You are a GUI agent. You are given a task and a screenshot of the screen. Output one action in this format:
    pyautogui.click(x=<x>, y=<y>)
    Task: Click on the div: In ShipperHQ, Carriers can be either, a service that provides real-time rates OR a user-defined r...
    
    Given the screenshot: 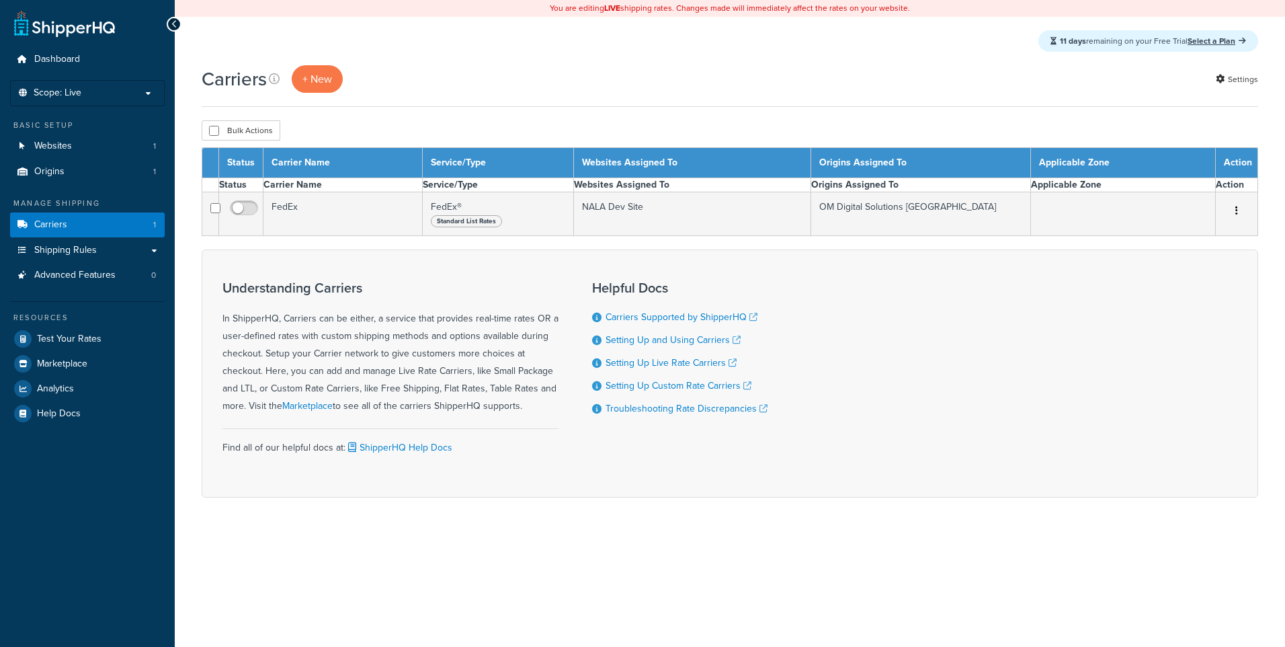 What is the action you would take?
    pyautogui.click(x=391, y=348)
    